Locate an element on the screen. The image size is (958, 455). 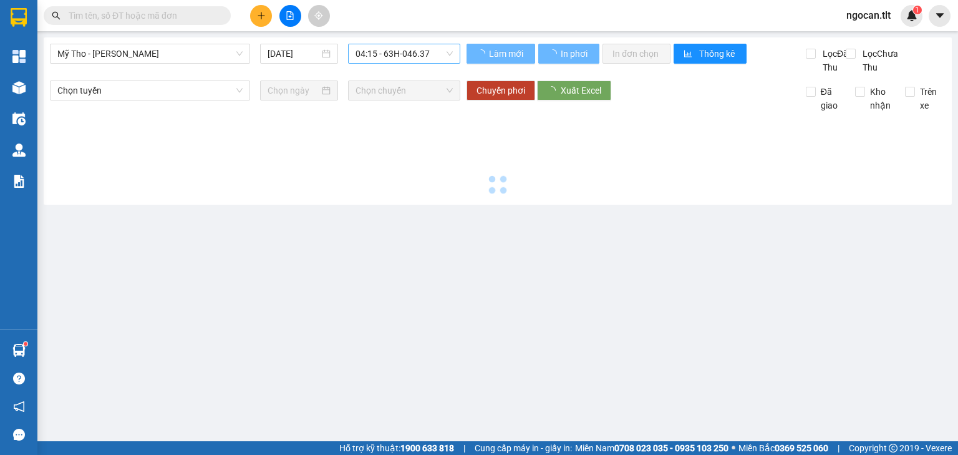
strong: 0369 525 060 is located at coordinates (801, 448).